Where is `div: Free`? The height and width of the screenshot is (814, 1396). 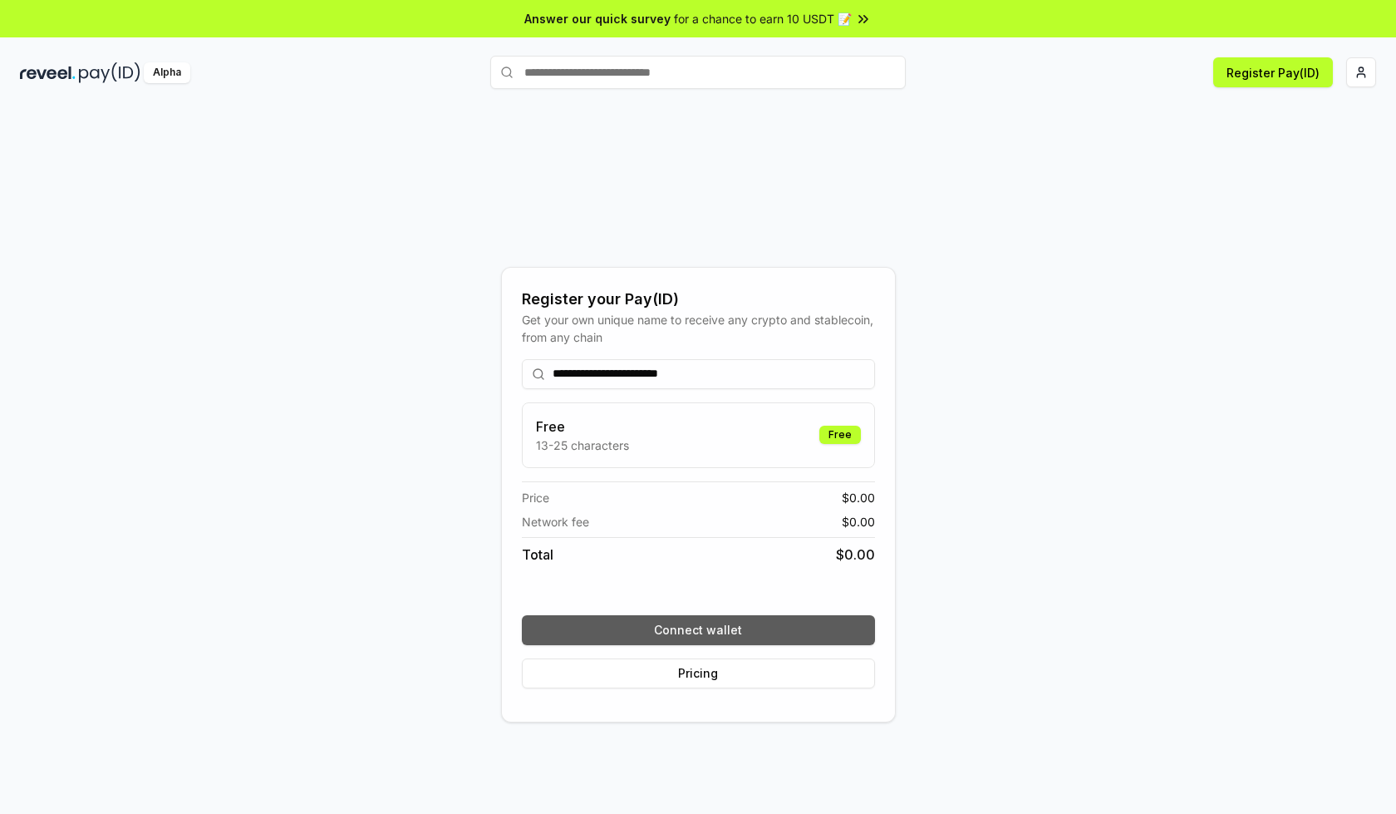 div: Free is located at coordinates (840, 435).